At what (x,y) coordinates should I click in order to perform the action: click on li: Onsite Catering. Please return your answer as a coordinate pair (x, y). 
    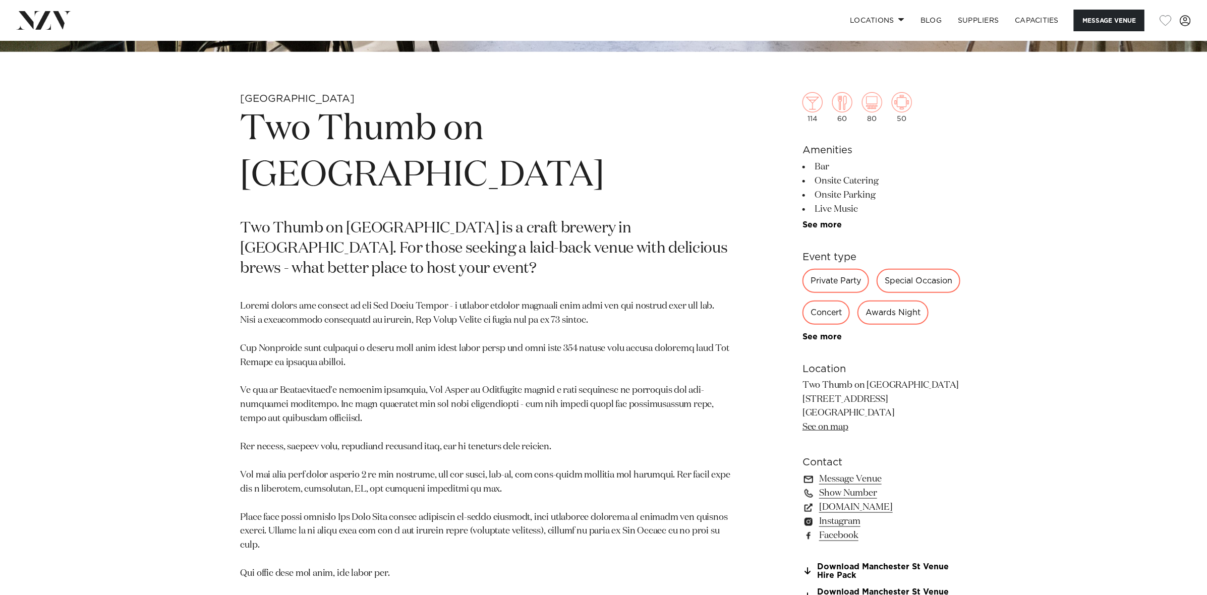
    Looking at the image, I should click on (884, 181).